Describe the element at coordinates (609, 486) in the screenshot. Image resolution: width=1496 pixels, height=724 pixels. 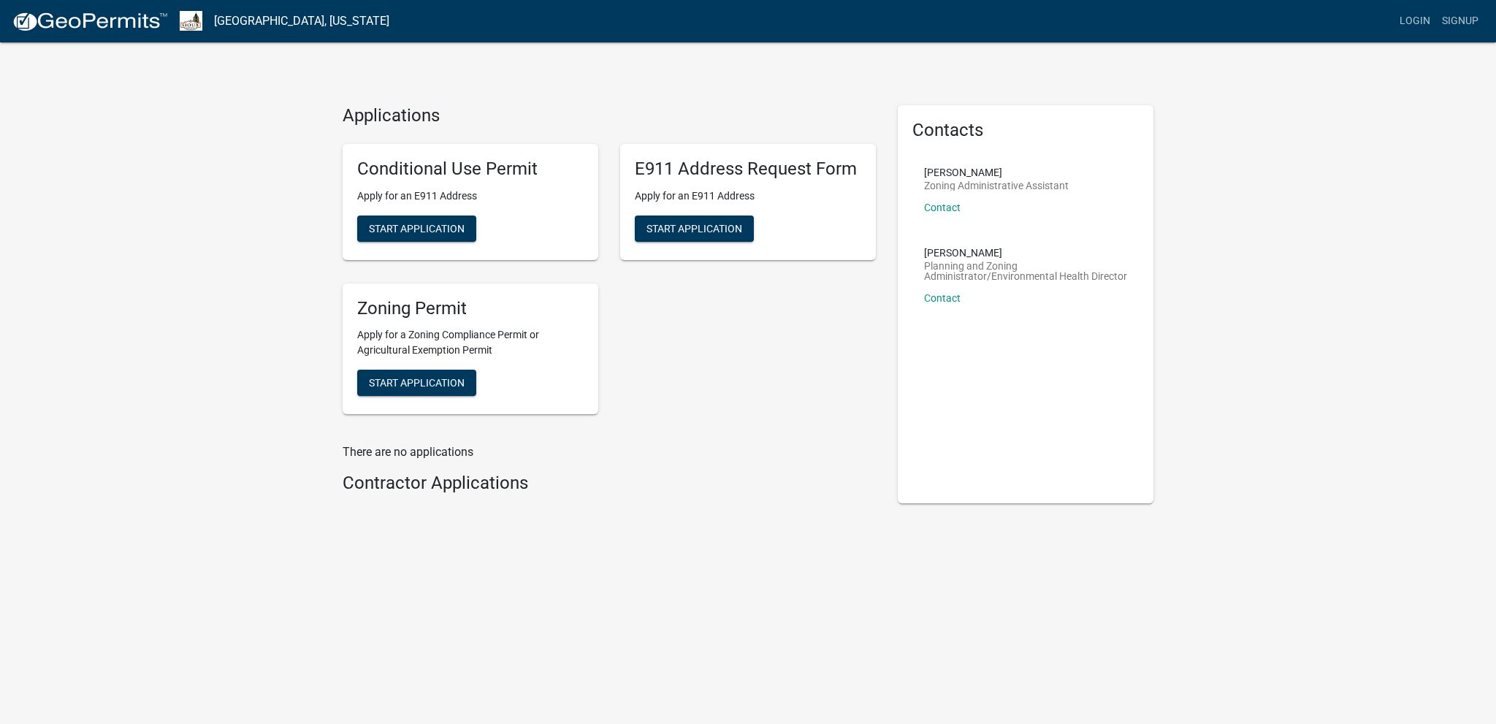
I see `wm-workflow-list-section: Contractor Applications` at that location.